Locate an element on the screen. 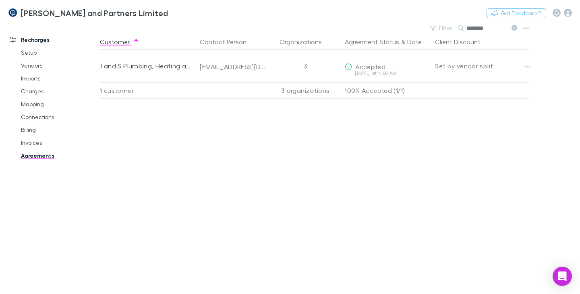  div: Open Intercom Messenger is located at coordinates (562, 277).